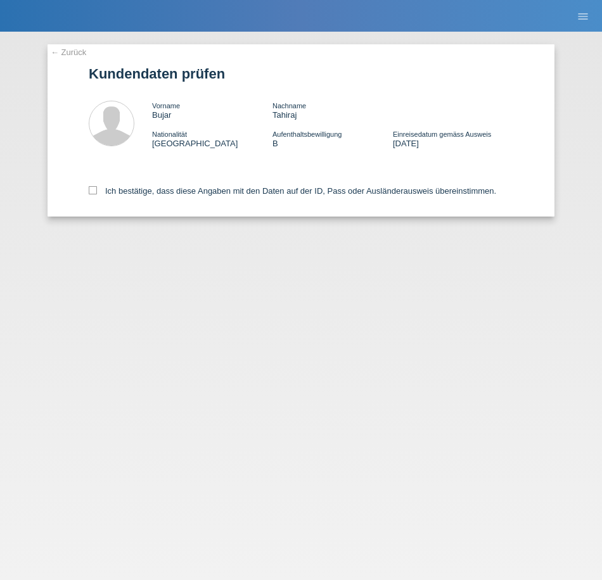 The width and height of the screenshot is (602, 580). I want to click on span: Vorname, so click(166, 106).